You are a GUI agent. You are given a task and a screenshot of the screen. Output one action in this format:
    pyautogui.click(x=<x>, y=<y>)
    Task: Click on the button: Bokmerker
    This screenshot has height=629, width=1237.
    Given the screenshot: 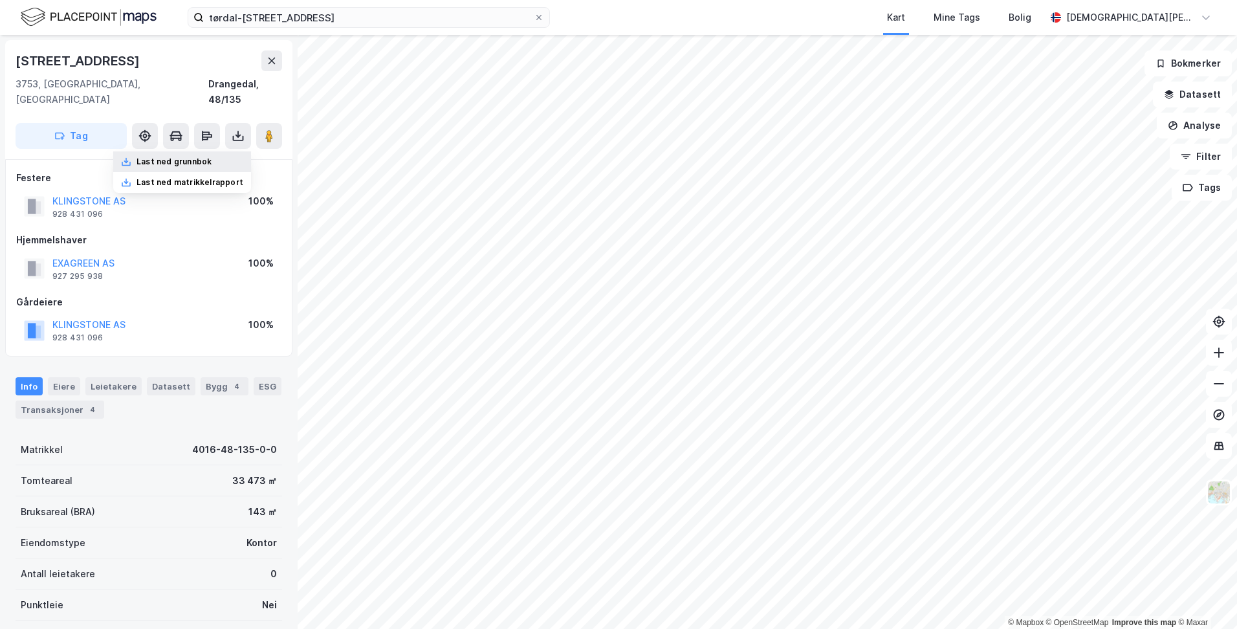 What is the action you would take?
    pyautogui.click(x=1188, y=63)
    